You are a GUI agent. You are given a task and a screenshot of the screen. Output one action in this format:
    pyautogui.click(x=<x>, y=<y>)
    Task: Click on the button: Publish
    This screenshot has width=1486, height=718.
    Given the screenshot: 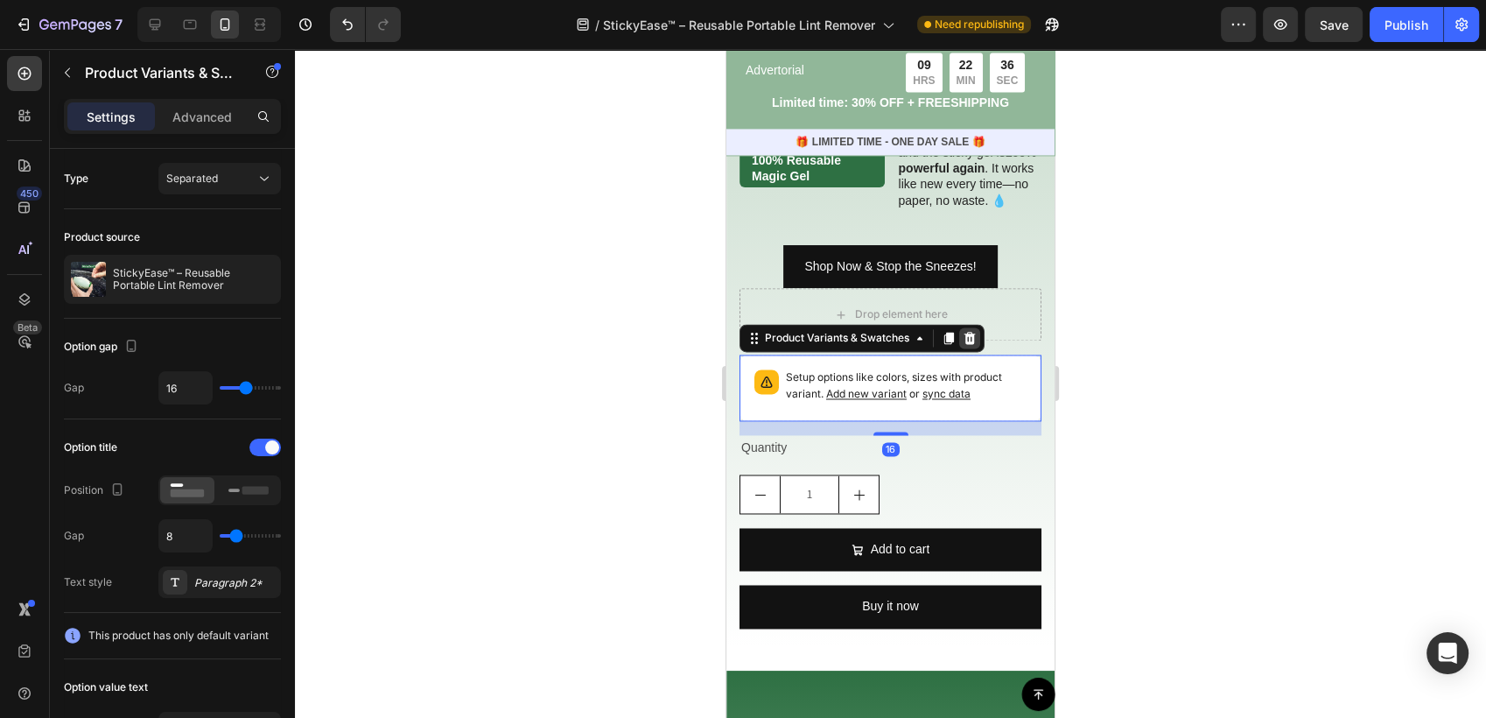 What is the action you would take?
    pyautogui.click(x=1406, y=25)
    